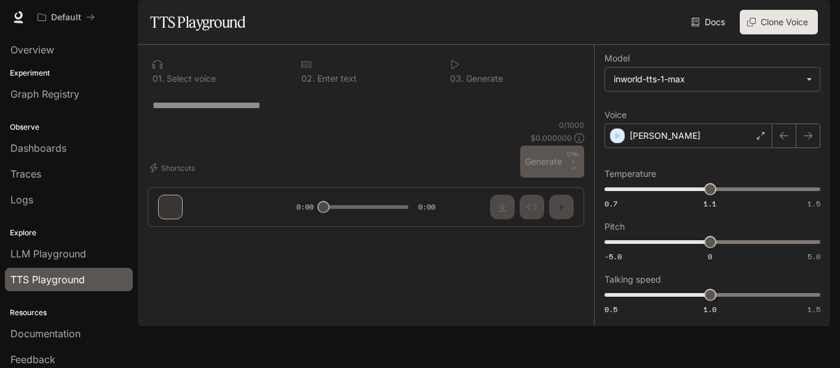 The height and width of the screenshot is (368, 840). What do you see at coordinates (613, 256) in the screenshot?
I see `span: -5.0` at bounding box center [613, 256].